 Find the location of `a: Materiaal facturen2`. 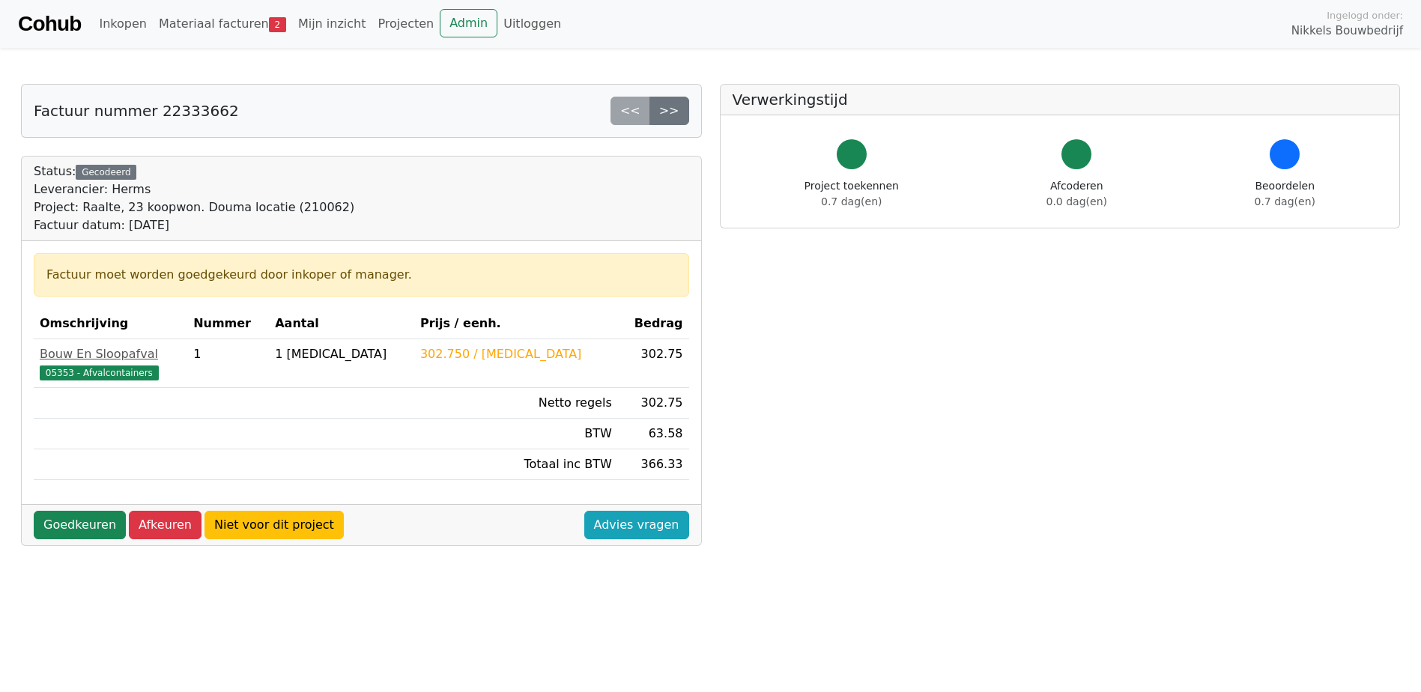

a: Materiaal facturen2 is located at coordinates (222, 24).